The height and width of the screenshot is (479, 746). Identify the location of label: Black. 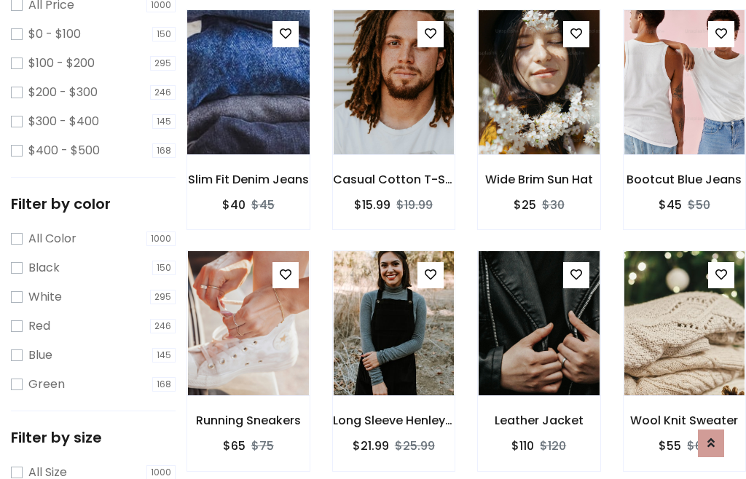
(44, 268).